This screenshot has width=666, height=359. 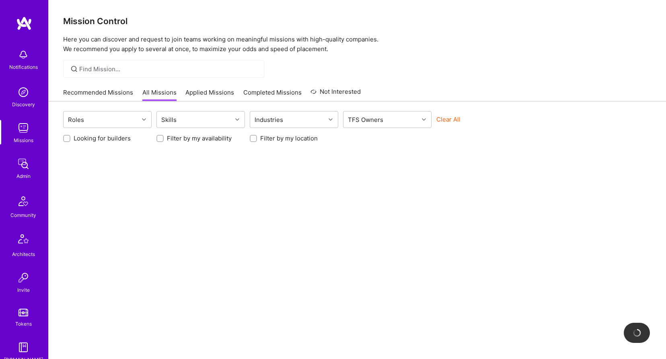 I want to click on h3: Mission Control, so click(x=357, y=21).